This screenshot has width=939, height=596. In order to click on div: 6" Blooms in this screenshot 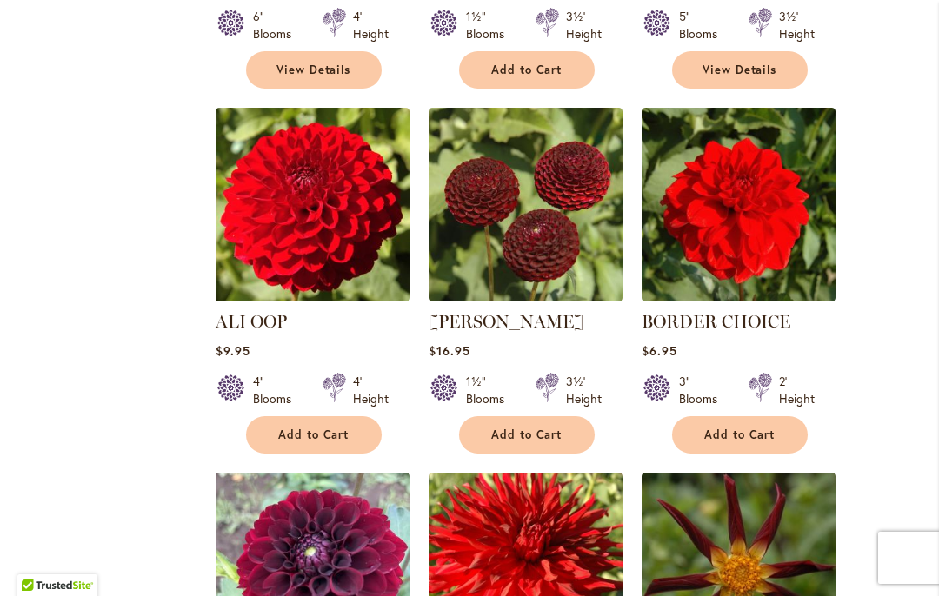, I will do `click(277, 25)`.